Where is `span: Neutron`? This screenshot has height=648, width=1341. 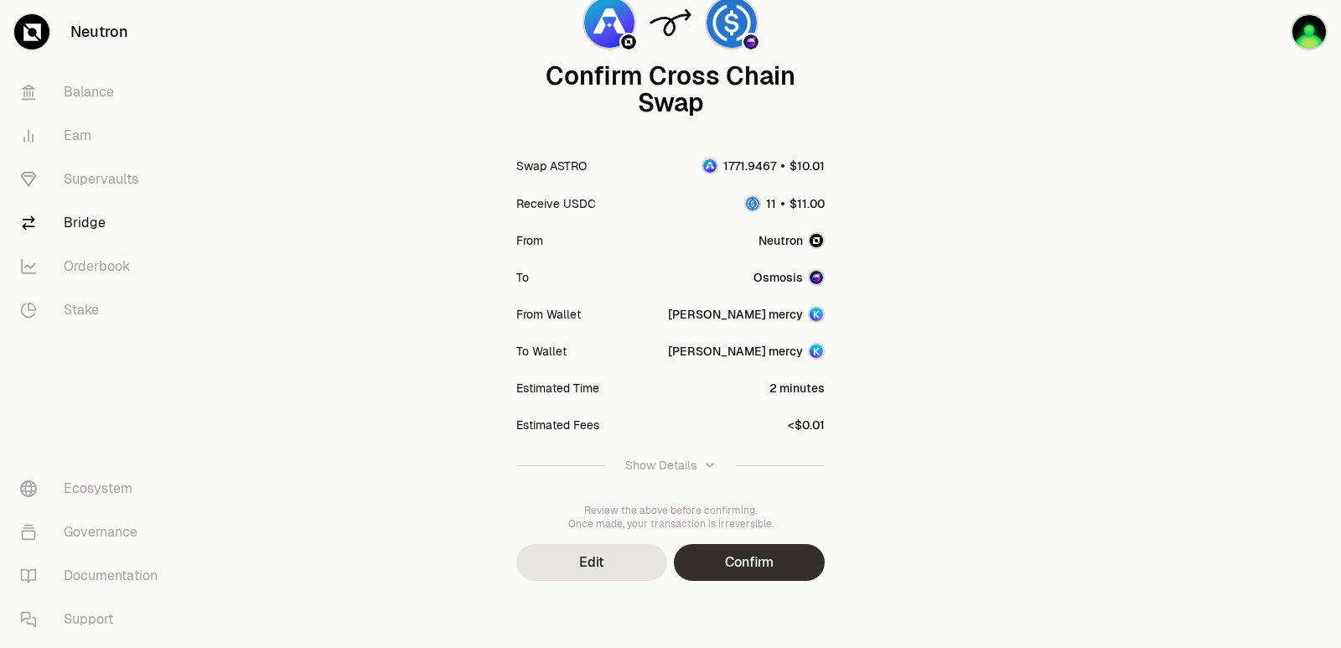 span: Neutron is located at coordinates (780, 241).